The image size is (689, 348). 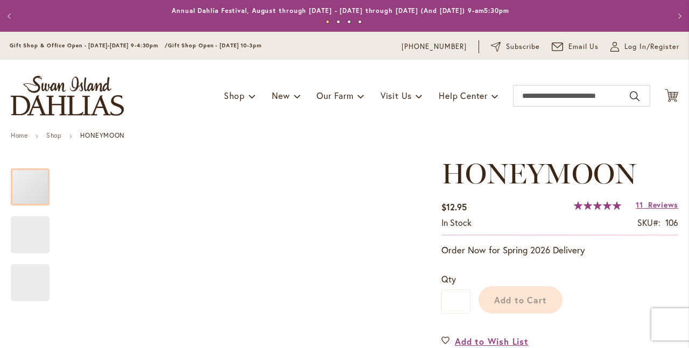 What do you see at coordinates (523, 47) in the screenshot?
I see `span: Subscribe` at bounding box center [523, 47].